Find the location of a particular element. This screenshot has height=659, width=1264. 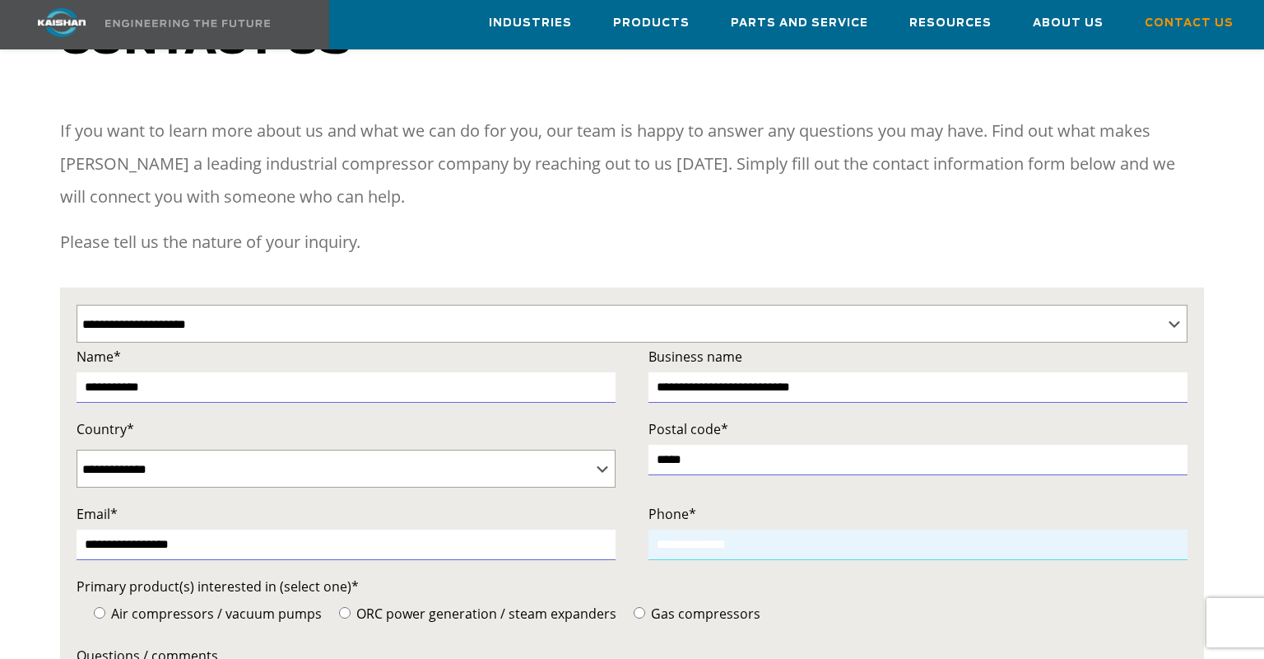

img: Engineering the future is located at coordinates (188, 23).